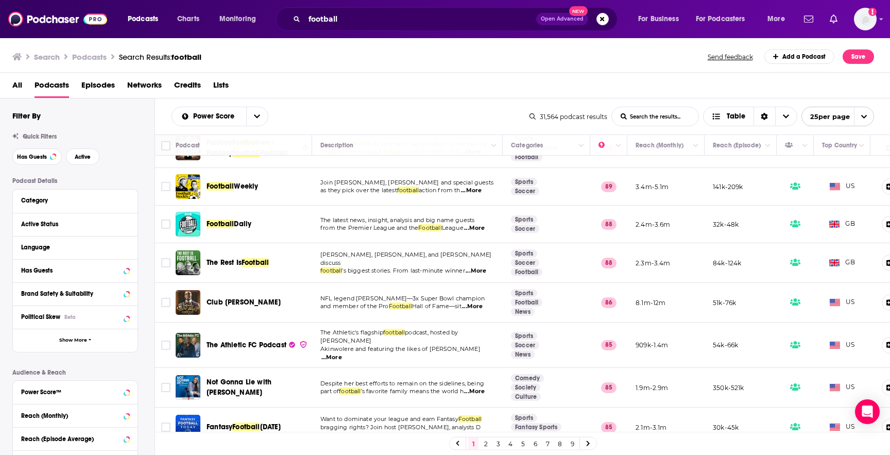 The height and width of the screenshot is (455, 890). Describe the element at coordinates (75, 223) in the screenshot. I see `button: Active Status` at that location.